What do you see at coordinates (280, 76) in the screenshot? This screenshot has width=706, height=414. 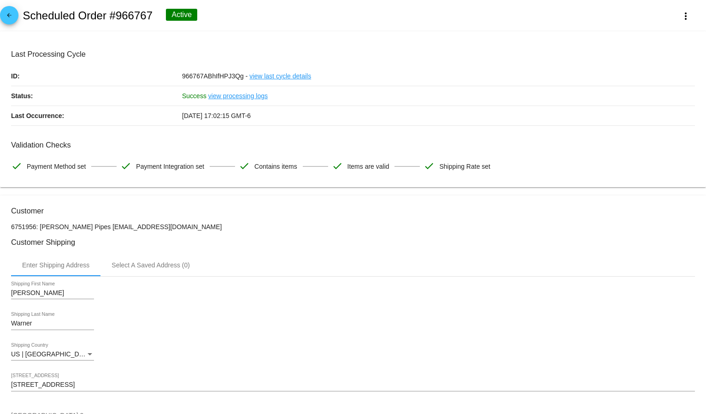 I see `a: view last cycle details` at bounding box center [280, 76].